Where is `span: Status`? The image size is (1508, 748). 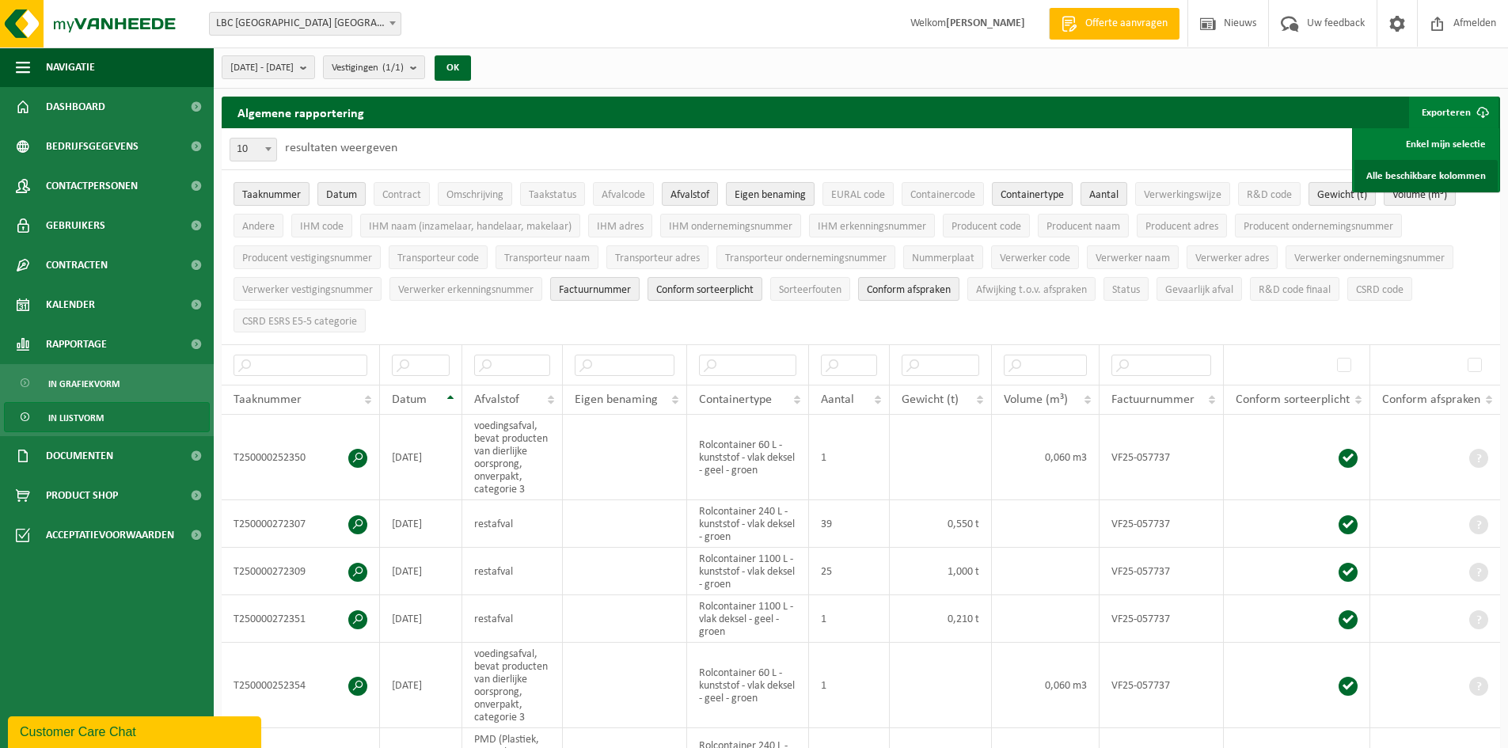
span: Status is located at coordinates (1126, 290).